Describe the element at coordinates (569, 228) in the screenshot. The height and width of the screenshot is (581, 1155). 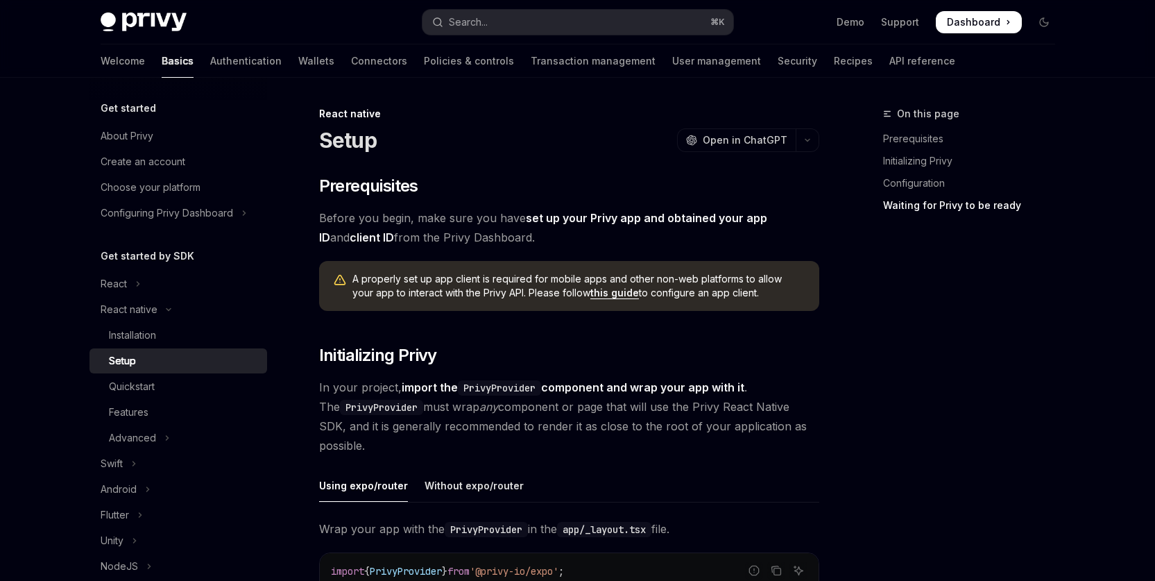
I see `span: Before you begin, make sure you have and from the Privy Dashboard.` at that location.